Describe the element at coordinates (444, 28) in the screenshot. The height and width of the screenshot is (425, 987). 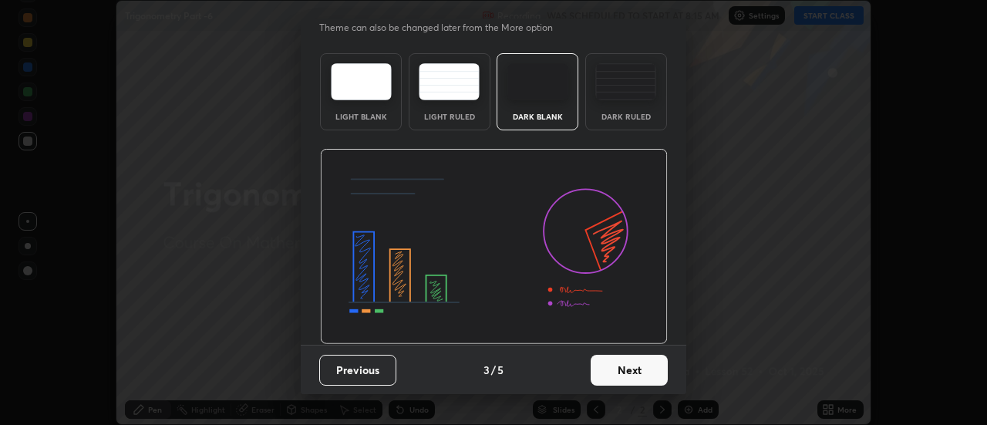
I see `p: Theme can also be changed later from the More option` at that location.